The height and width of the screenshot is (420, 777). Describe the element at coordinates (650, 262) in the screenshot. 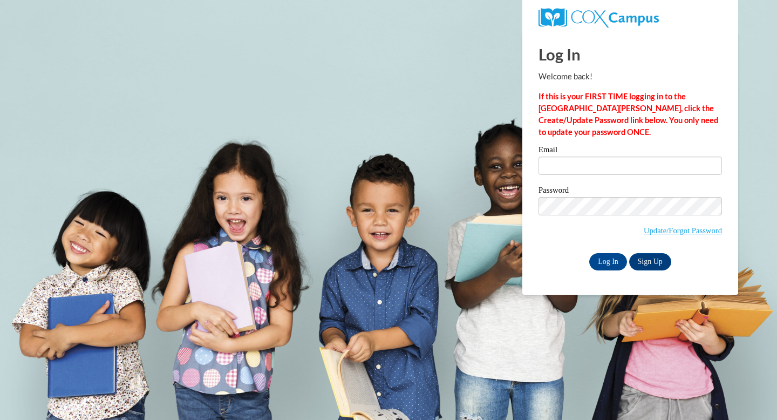

I see `a: Sign Up` at that location.